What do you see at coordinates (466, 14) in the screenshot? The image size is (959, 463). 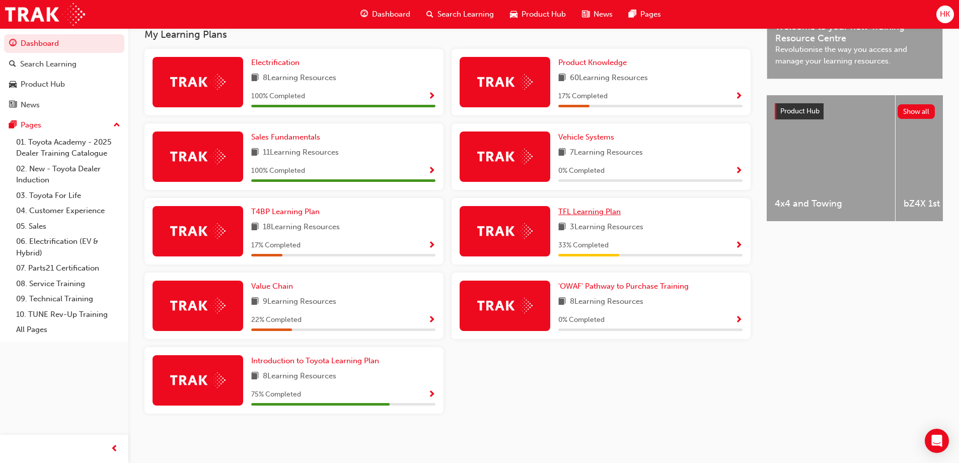 I see `span: Search Learning` at bounding box center [466, 14].